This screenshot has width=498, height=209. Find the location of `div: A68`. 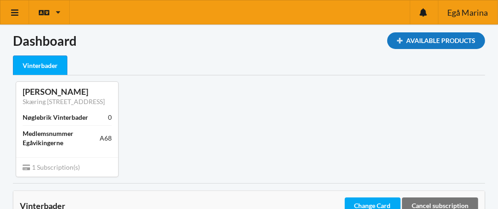

div: A68 is located at coordinates (106, 138).